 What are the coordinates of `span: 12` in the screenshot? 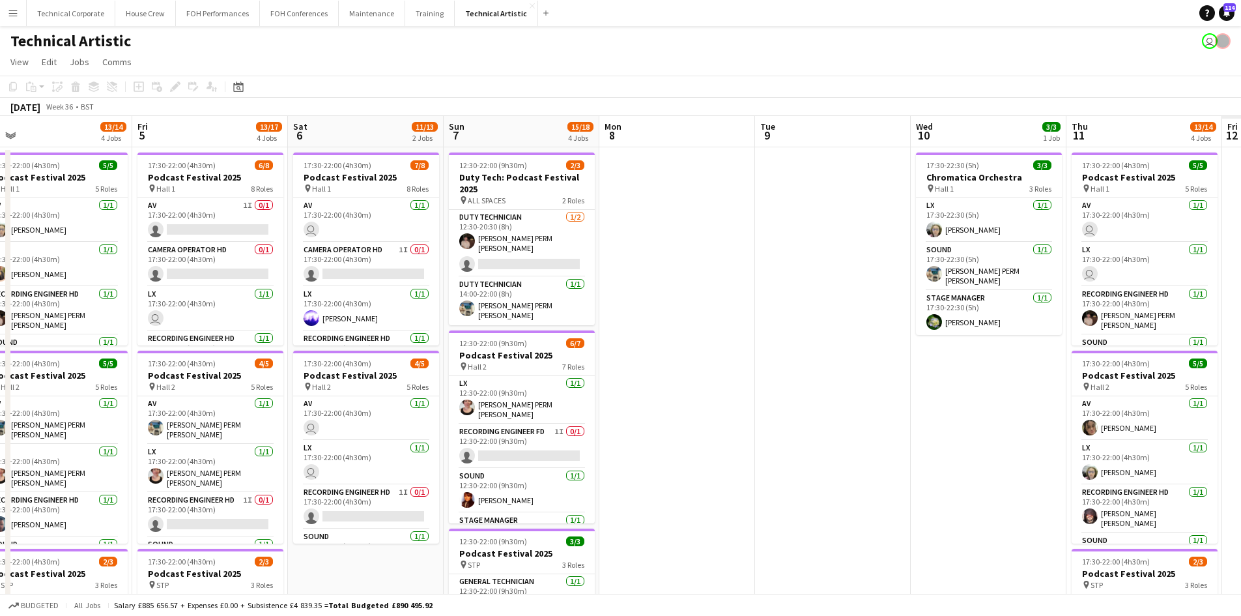 It's located at (1232, 135).